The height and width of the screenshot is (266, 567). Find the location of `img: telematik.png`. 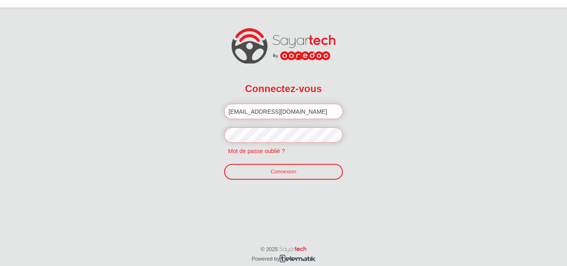

img: telematik.png is located at coordinates (298, 258).